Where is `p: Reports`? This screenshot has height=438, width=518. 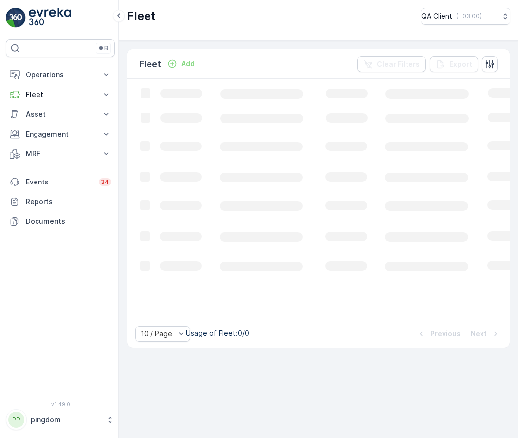
p: Reports is located at coordinates (68, 202).